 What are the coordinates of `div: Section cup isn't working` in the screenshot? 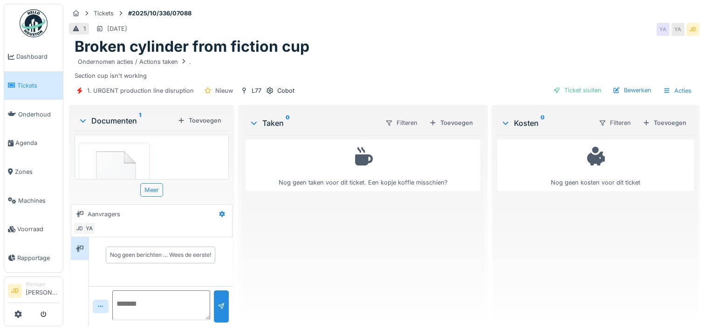 It's located at (384, 68).